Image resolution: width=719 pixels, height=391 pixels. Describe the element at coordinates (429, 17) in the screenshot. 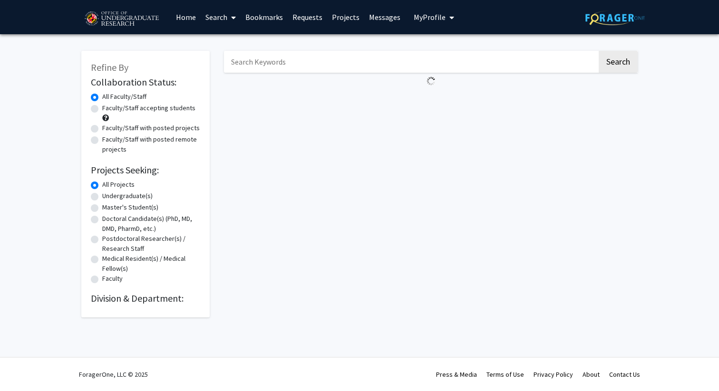

I see `span: My Profile` at that location.